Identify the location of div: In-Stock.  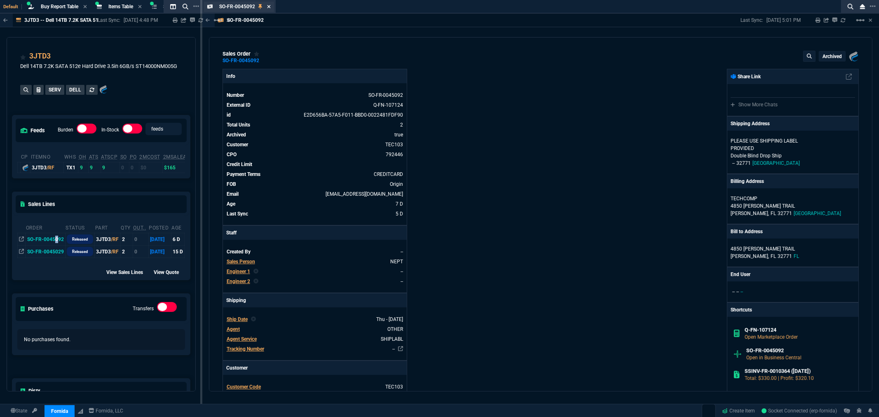
(132, 130).